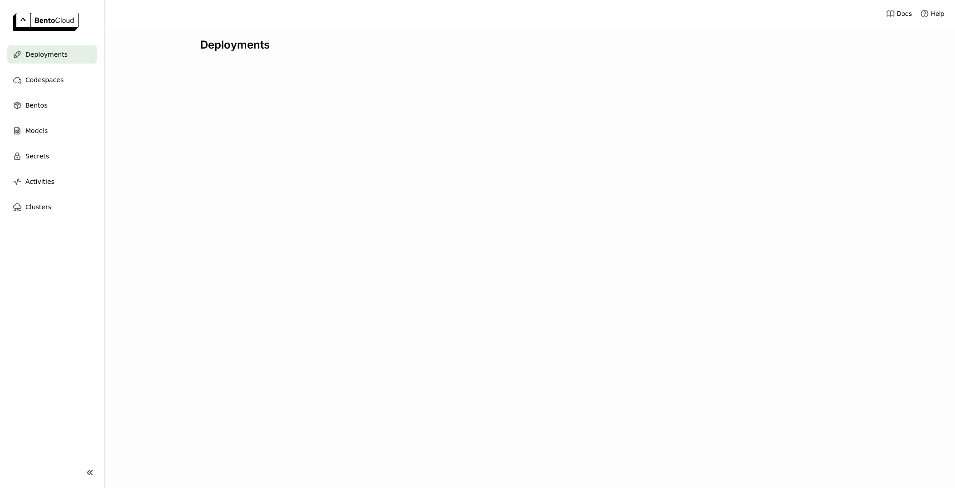 The height and width of the screenshot is (488, 955). Describe the element at coordinates (36, 131) in the screenshot. I see `span: Models` at that location.